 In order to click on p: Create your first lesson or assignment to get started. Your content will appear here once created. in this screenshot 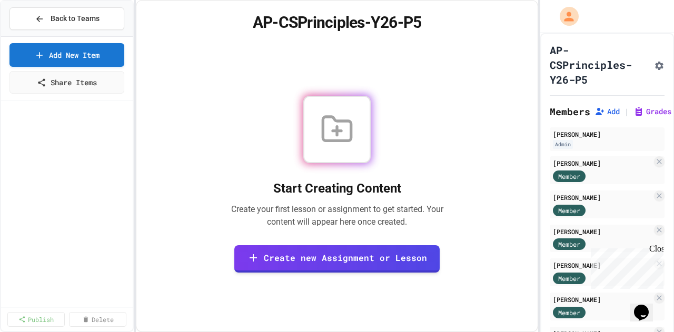, I will do `click(337, 216)`.